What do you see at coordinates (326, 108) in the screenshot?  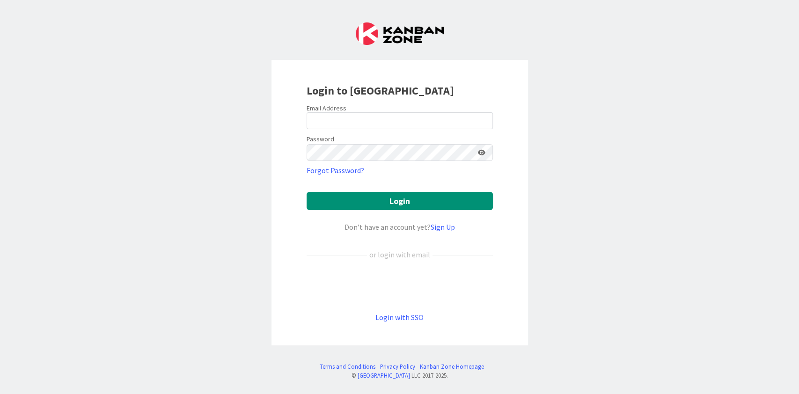 I see `label: Email Address` at bounding box center [326, 108].